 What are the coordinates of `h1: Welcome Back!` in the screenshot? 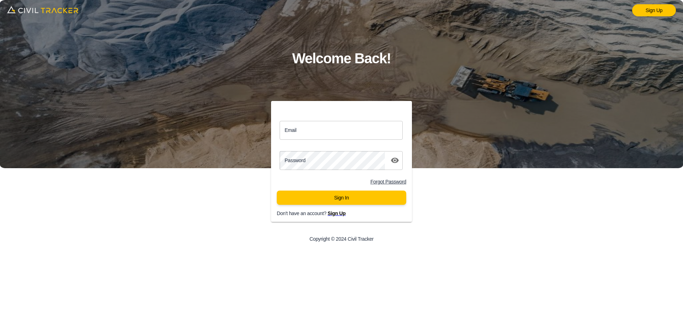 It's located at (342, 58).